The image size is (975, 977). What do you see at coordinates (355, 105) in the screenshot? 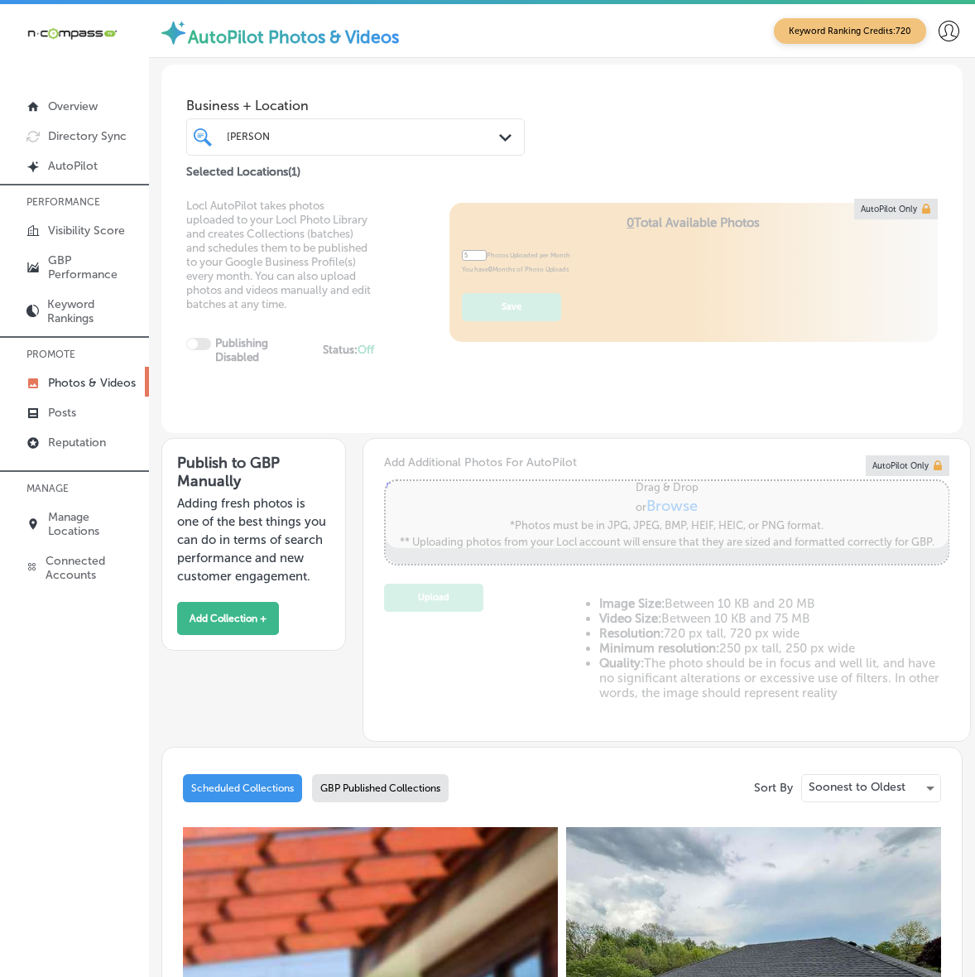
I see `span: Business + Location` at bounding box center [355, 105].